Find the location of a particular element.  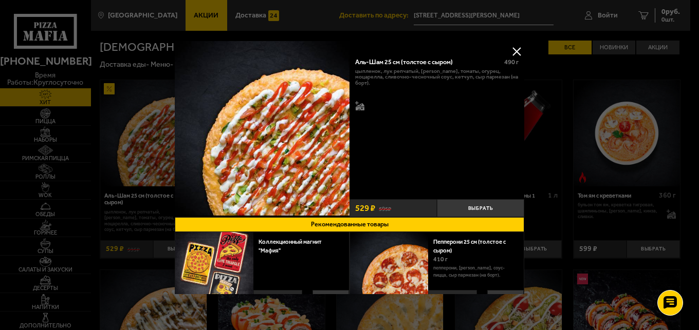

button: Рекомендованные товары is located at coordinates (349, 224).